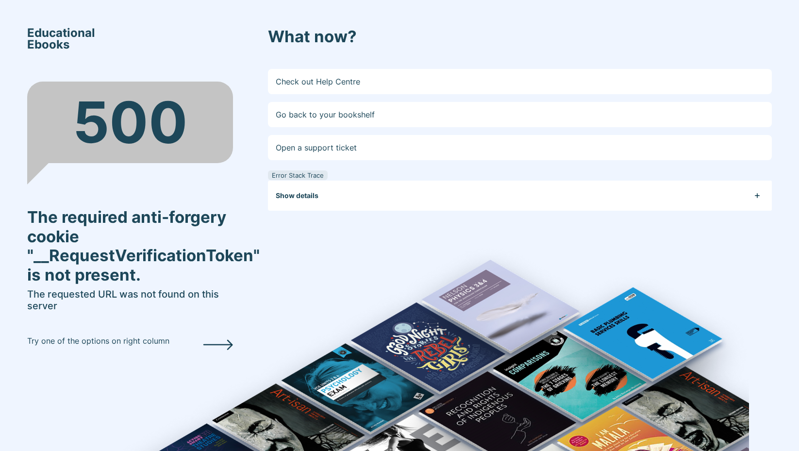 The width and height of the screenshot is (799, 451). Describe the element at coordinates (520, 115) in the screenshot. I see `a: Go back to your bookshelf` at that location.